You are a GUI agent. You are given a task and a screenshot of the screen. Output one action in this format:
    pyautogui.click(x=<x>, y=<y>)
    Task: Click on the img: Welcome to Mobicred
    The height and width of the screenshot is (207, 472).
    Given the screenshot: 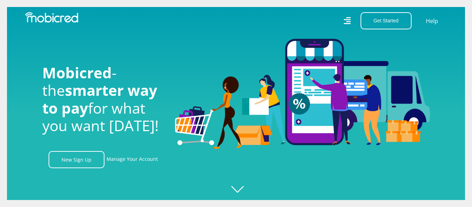 What is the action you would take?
    pyautogui.click(x=302, y=94)
    